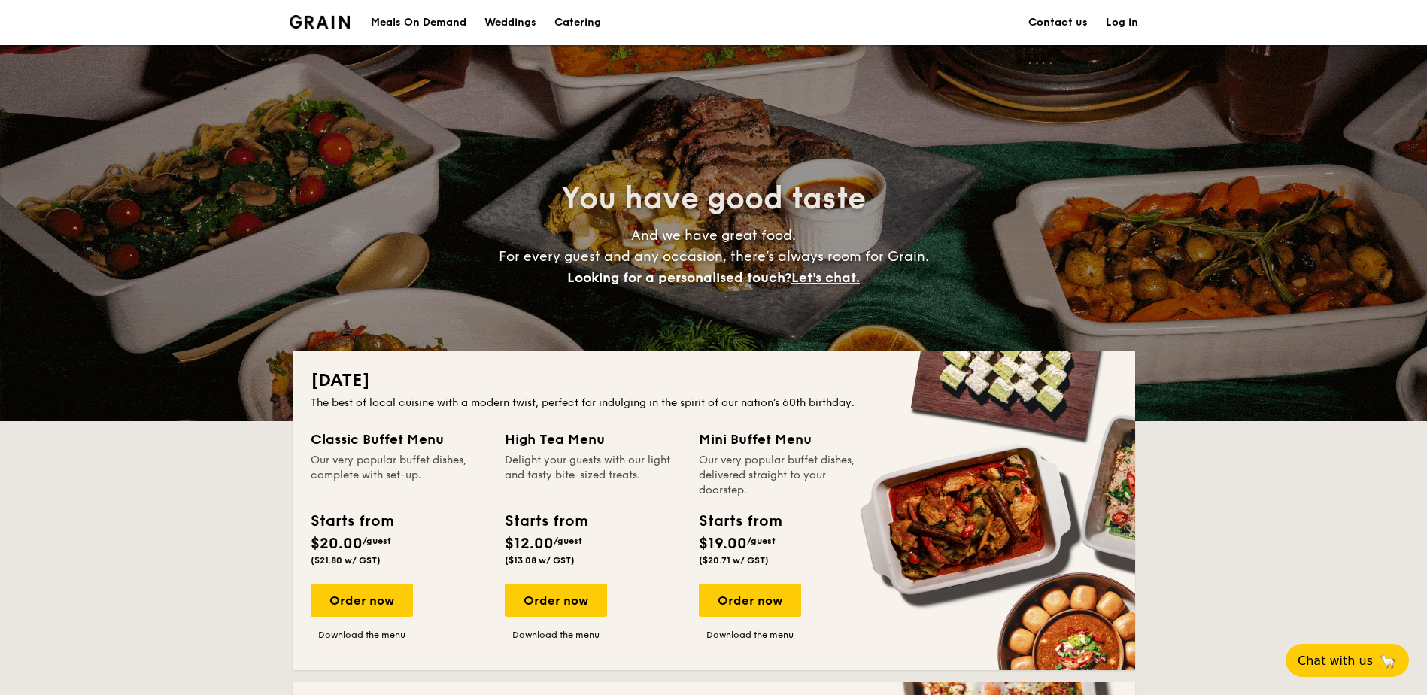 The image size is (1427, 695). What do you see at coordinates (320, 22) in the screenshot?
I see `img: Grain` at bounding box center [320, 22].